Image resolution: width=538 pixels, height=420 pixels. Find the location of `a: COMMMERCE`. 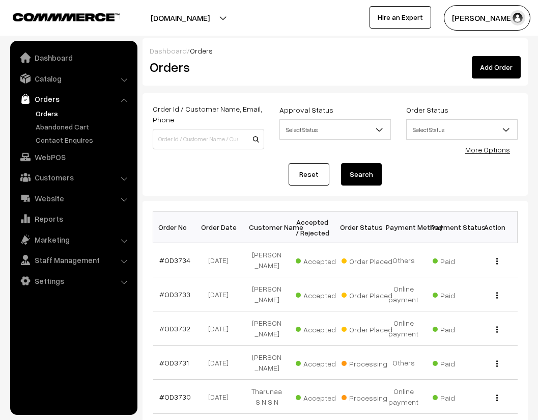

a: COMMMERCE is located at coordinates (57, 16).